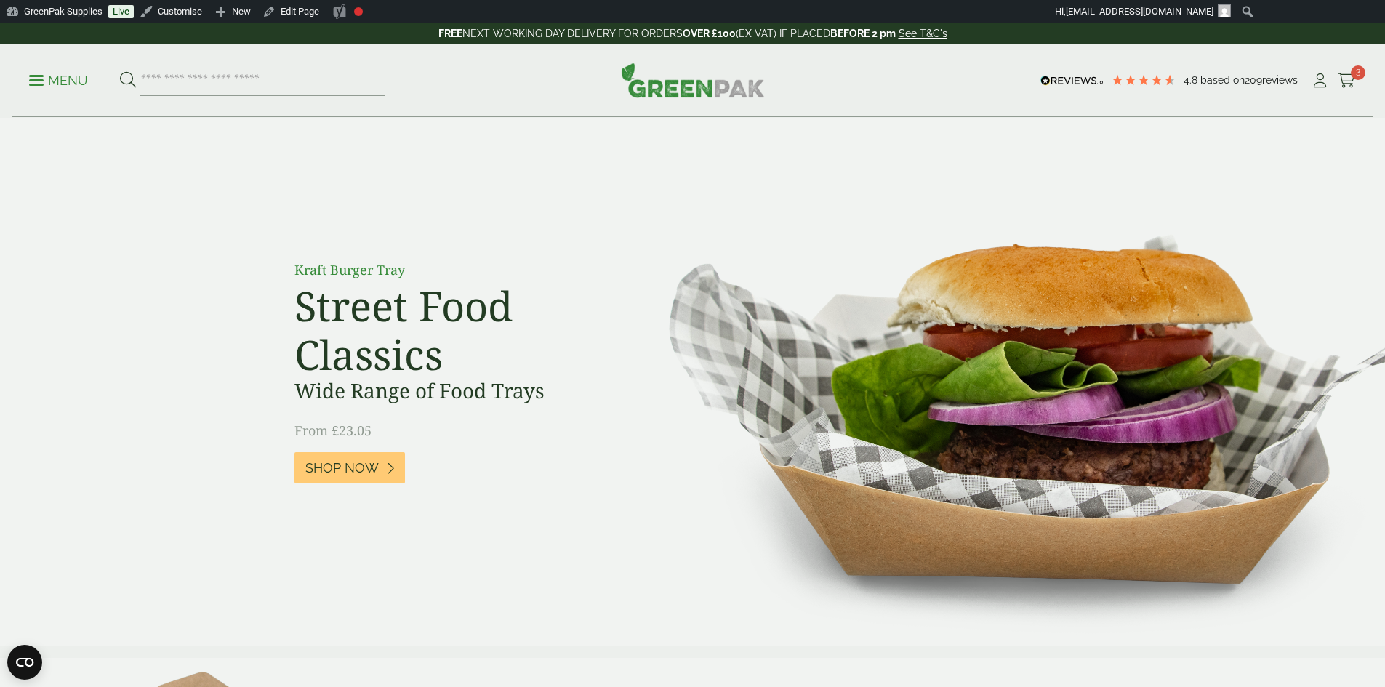 This screenshot has height=687, width=1385. What do you see at coordinates (1346, 81) in the screenshot?
I see `i: Cart` at bounding box center [1346, 81].